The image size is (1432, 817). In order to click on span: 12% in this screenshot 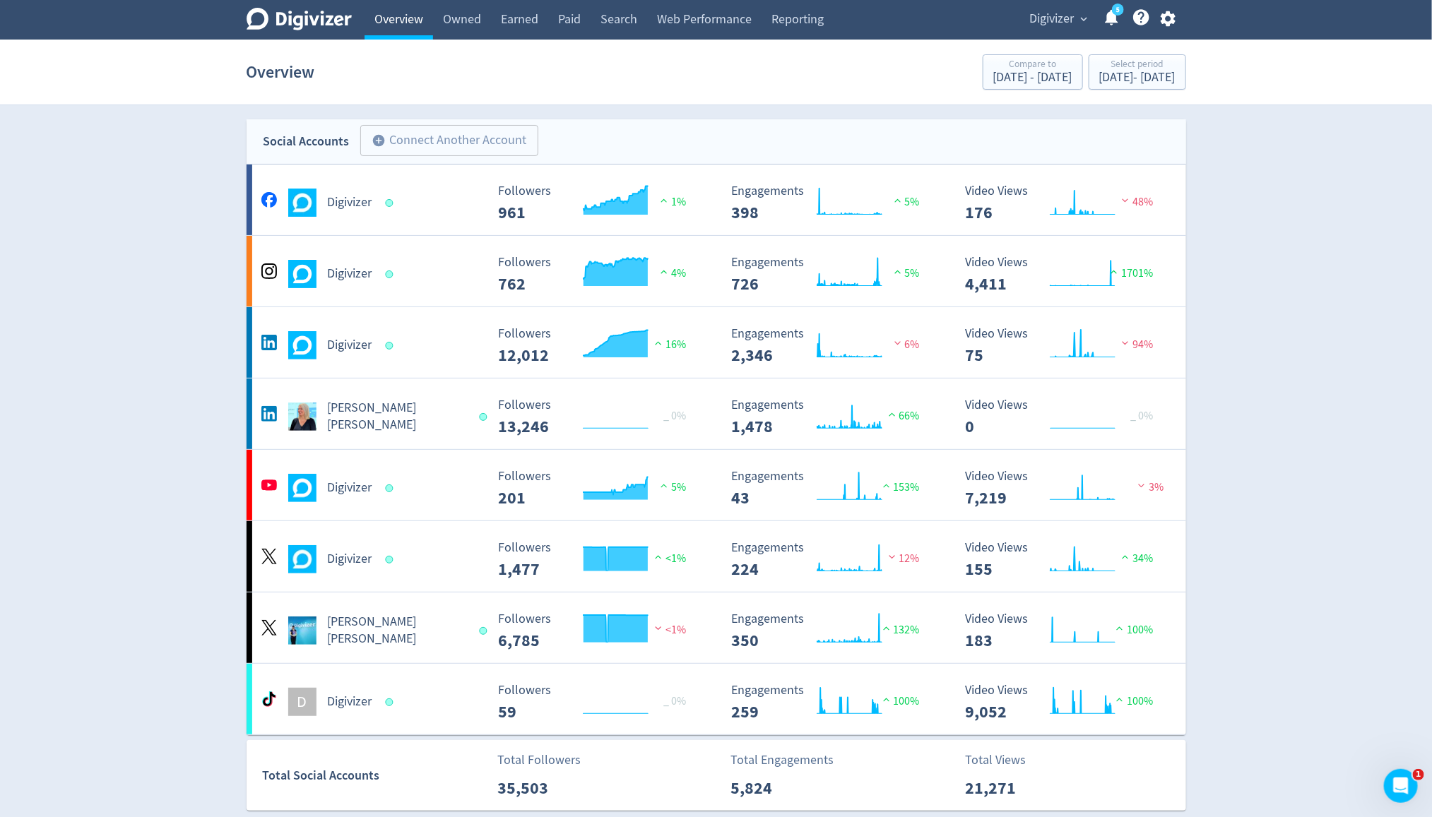, I will do `click(902, 559)`.